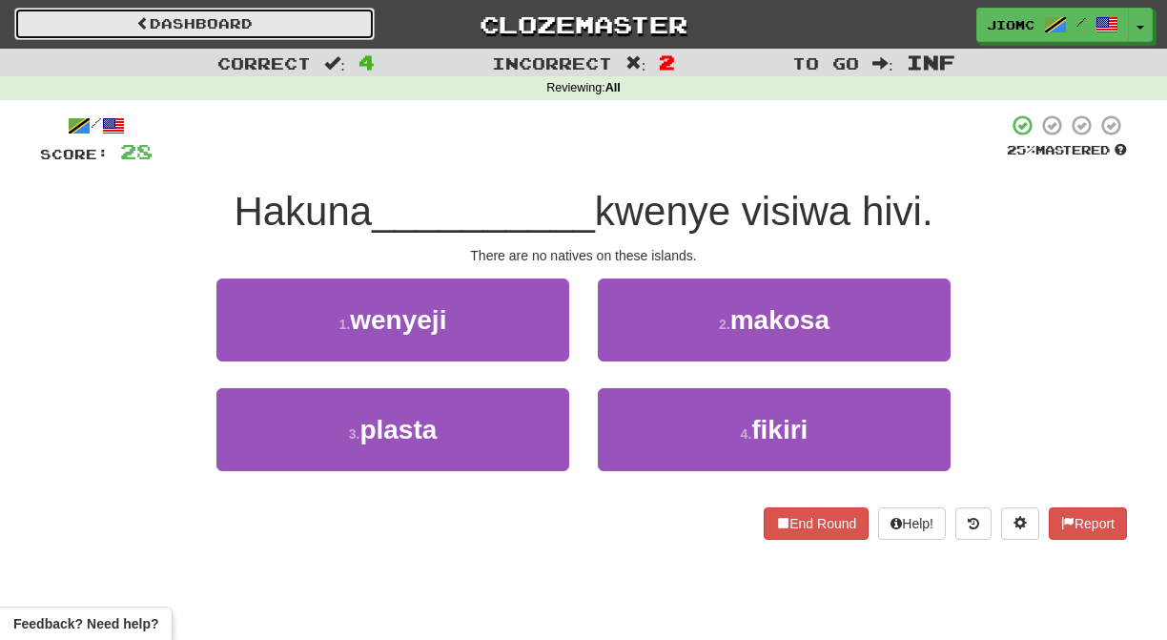 The height and width of the screenshot is (640, 1167). What do you see at coordinates (1011, 25) in the screenshot?
I see `span: JioMc` at bounding box center [1011, 25].